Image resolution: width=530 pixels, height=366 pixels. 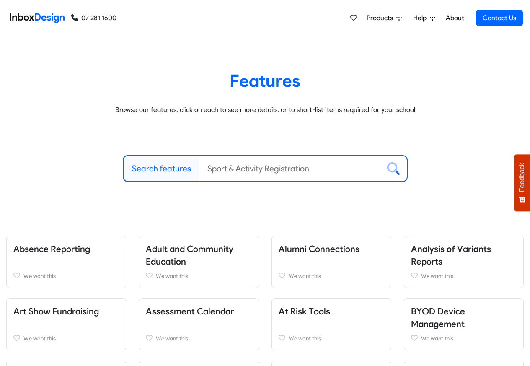 I want to click on a: Help, so click(x=424, y=18).